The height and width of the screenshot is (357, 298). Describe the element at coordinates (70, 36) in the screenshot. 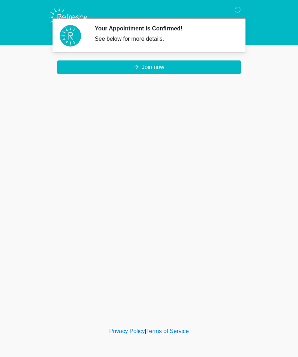

I see `img: Agent Avatar` at that location.